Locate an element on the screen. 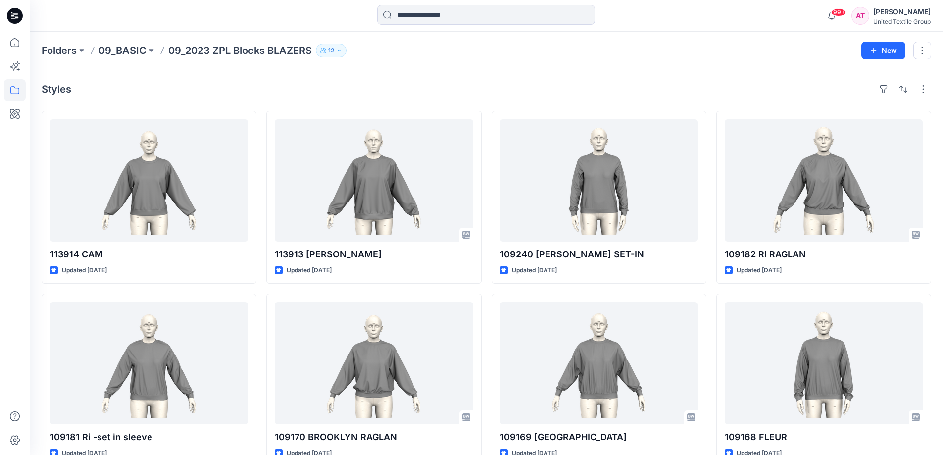 This screenshot has height=455, width=943. a: 109182 RI RAGLAN is located at coordinates (823, 180).